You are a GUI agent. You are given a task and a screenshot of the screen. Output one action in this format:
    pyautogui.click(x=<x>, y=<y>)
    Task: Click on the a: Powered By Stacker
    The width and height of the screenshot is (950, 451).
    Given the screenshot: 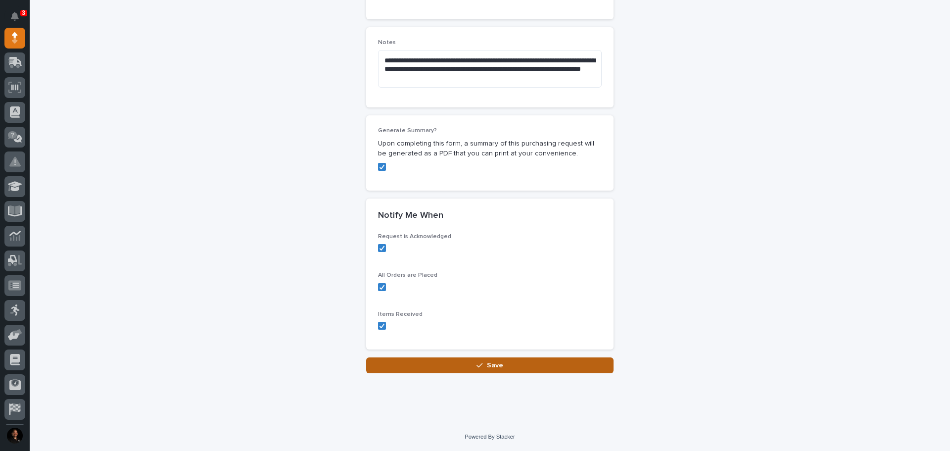 What is the action you would take?
    pyautogui.click(x=489, y=436)
    